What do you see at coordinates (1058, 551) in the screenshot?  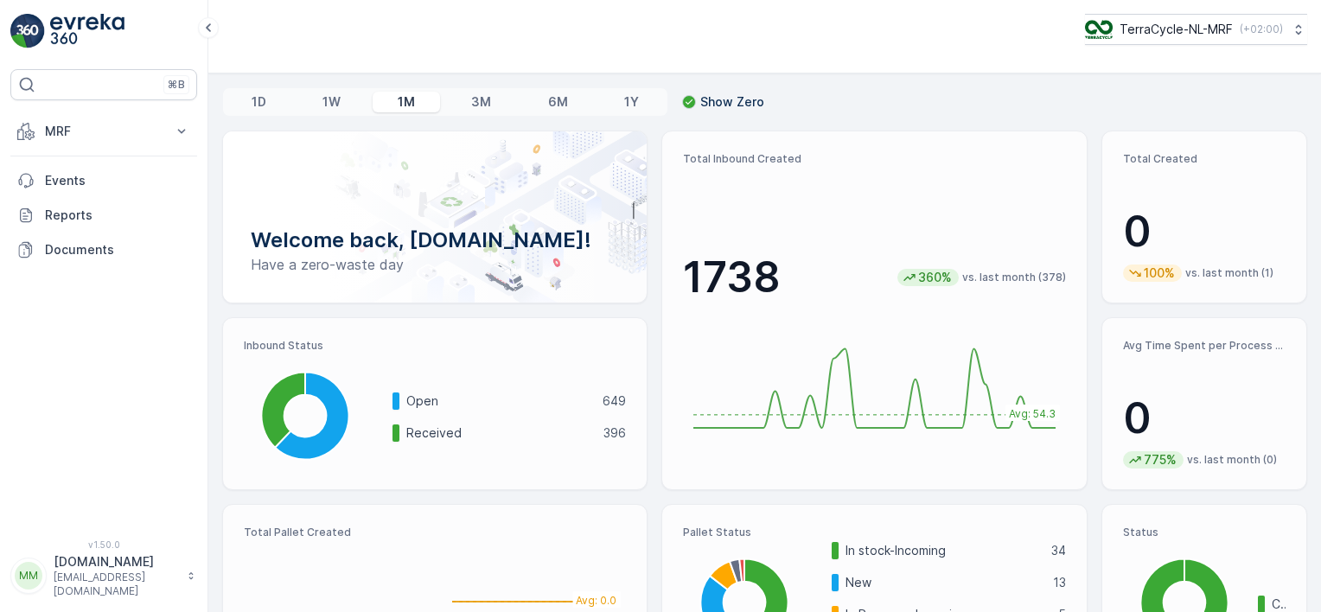 I see `p: 34` at bounding box center [1058, 551].